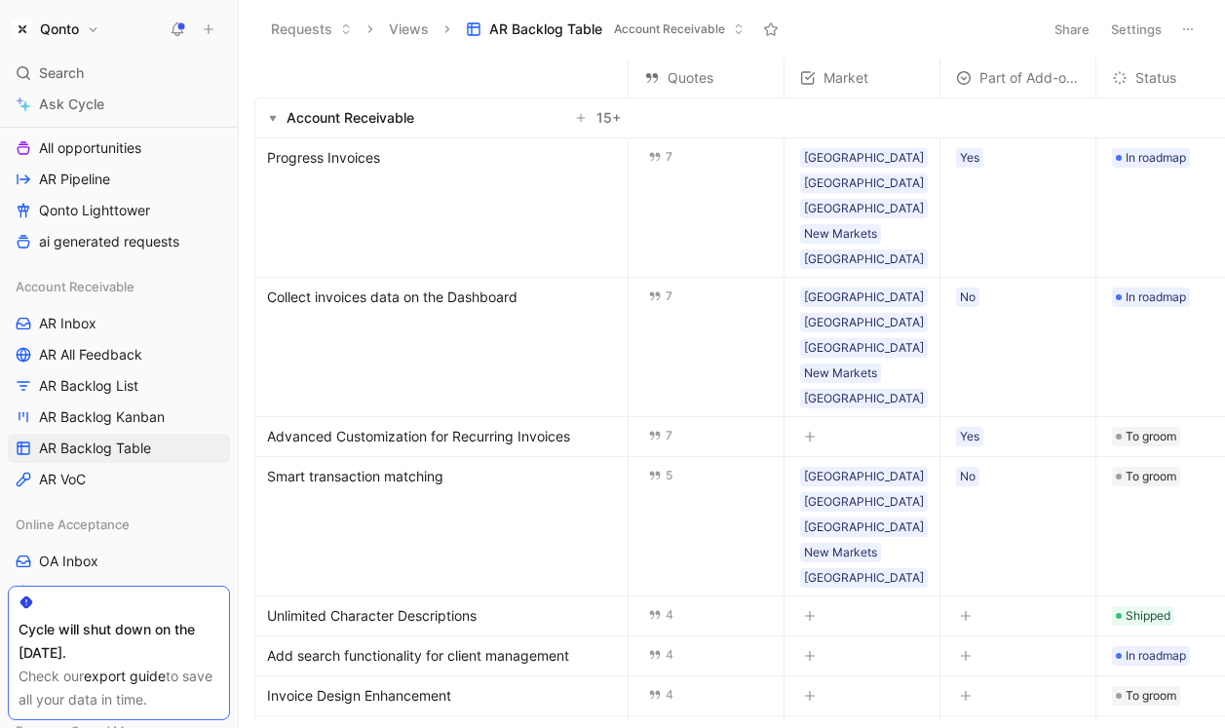  What do you see at coordinates (119, 417) in the screenshot?
I see `a: AR Backlog Kanban` at bounding box center [119, 417].